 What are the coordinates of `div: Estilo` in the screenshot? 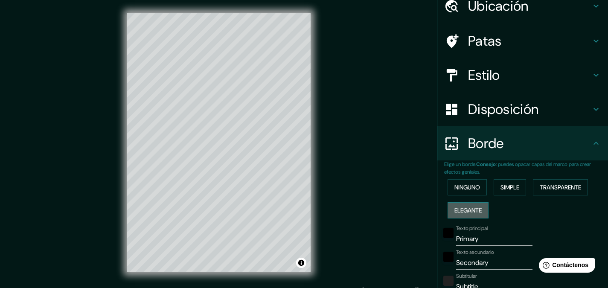 It's located at (522, 75).